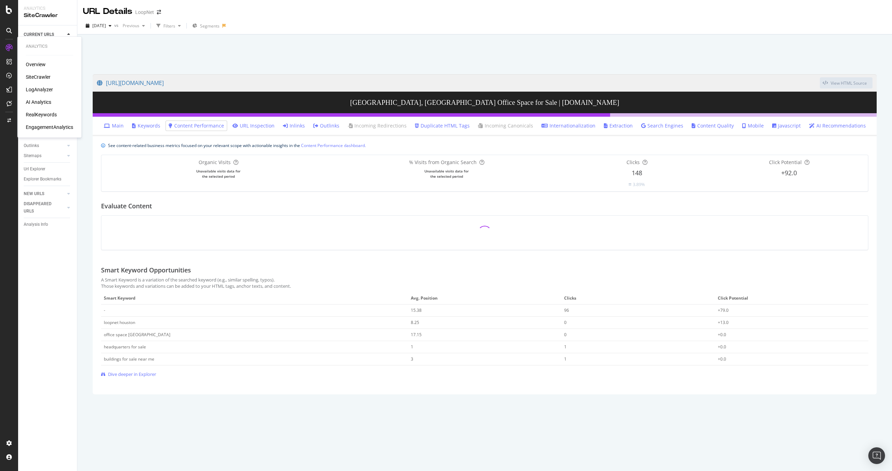 This screenshot has height=471, width=892. What do you see at coordinates (39, 90) in the screenshot?
I see `div: LogAnalyzer` at bounding box center [39, 90].